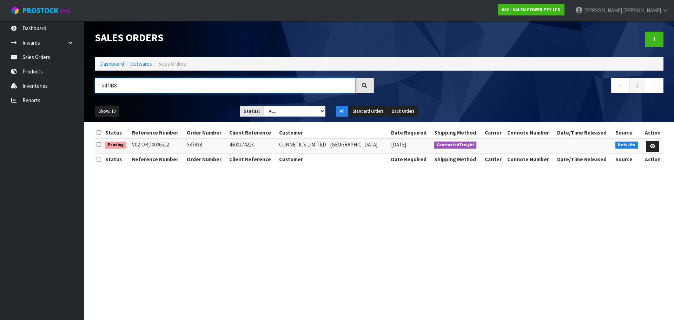  I want to click on button: Back Orders, so click(403, 111).